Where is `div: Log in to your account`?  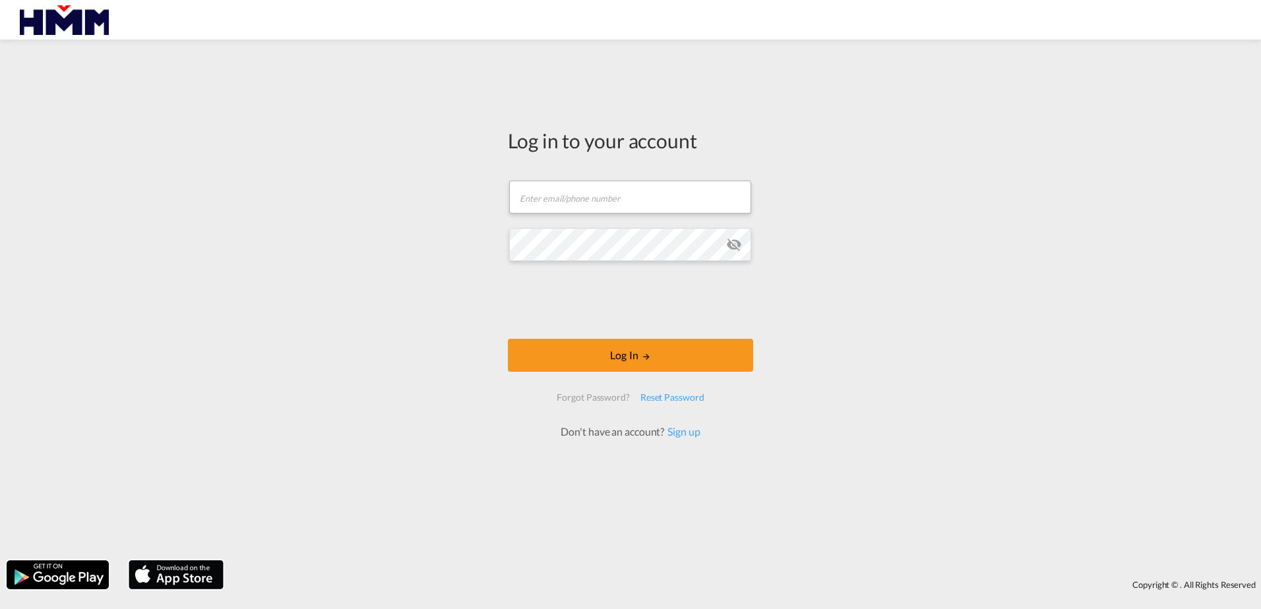 div: Log in to your account is located at coordinates (630, 140).